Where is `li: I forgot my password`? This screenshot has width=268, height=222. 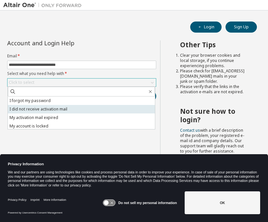
li: I forgot my password is located at coordinates (81, 101).